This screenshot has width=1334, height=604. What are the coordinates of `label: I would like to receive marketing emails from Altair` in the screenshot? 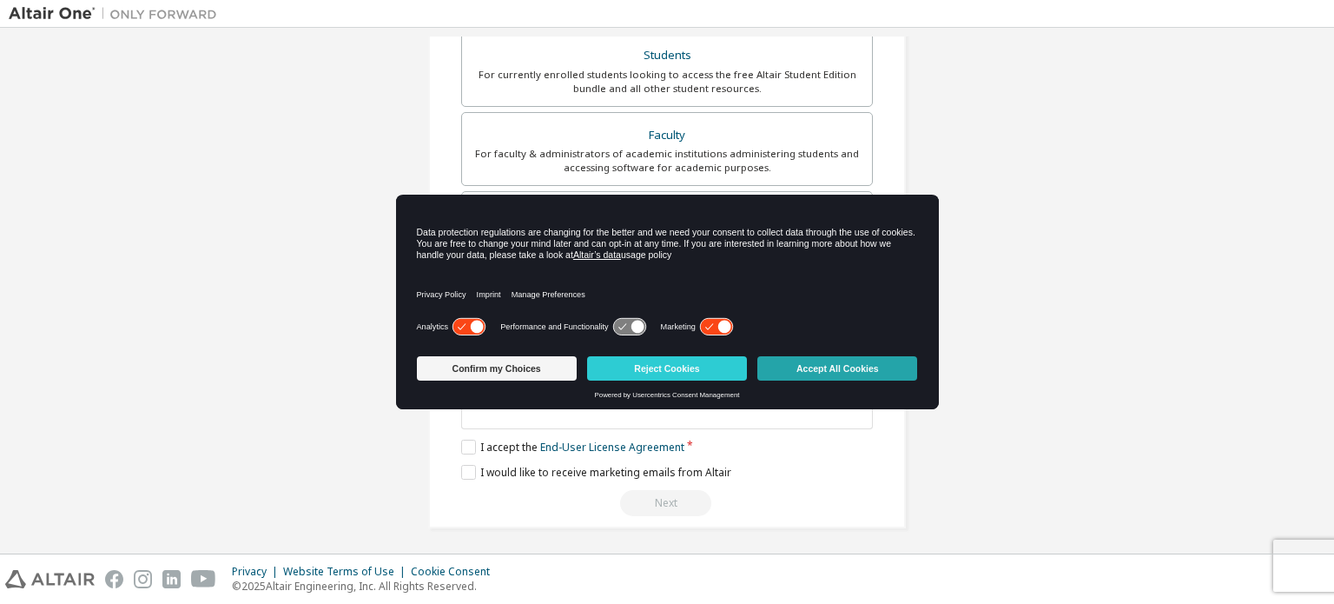 It's located at (596, 472).